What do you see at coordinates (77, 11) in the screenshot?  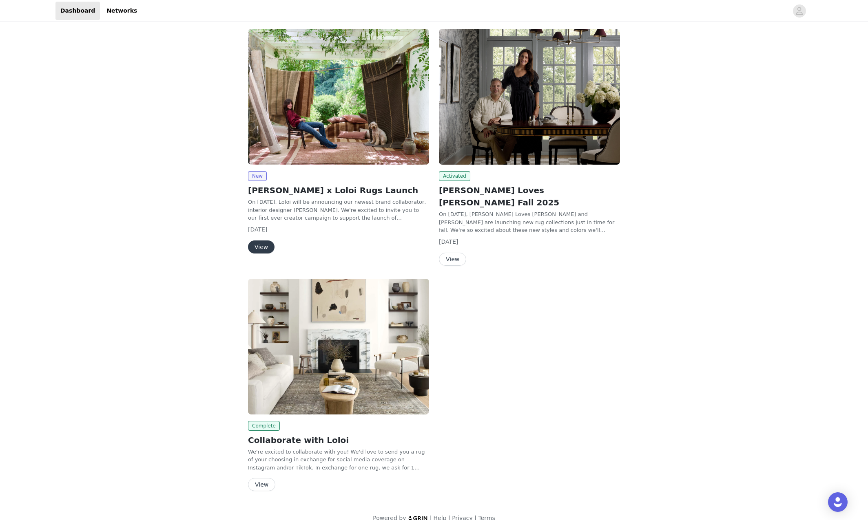 I see `a: Dashboard` at bounding box center [77, 11].